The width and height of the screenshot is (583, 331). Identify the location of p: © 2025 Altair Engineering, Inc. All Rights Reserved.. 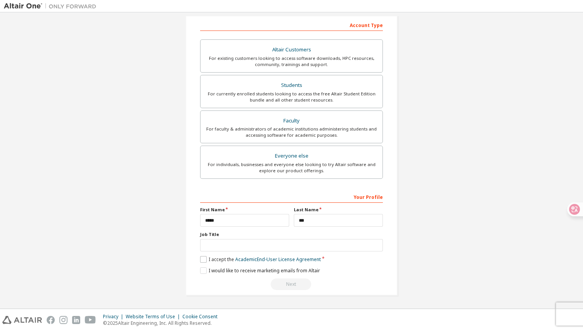
(162, 323).